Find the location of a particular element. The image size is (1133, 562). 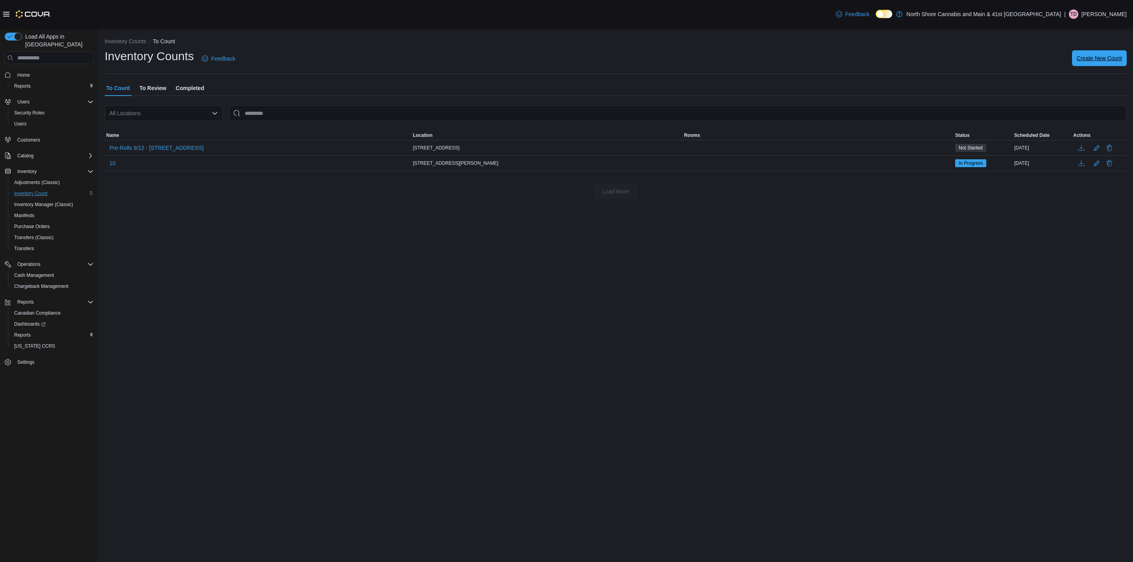

a: Reports is located at coordinates (22, 86).